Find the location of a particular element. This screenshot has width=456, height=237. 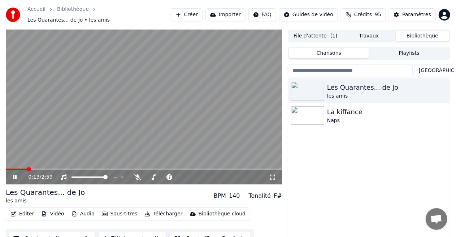

a: Accueil is located at coordinates (36, 9).